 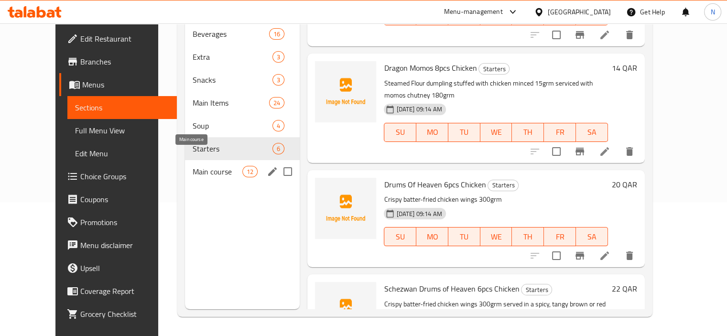 I want to click on button: SU, so click(x=400, y=132).